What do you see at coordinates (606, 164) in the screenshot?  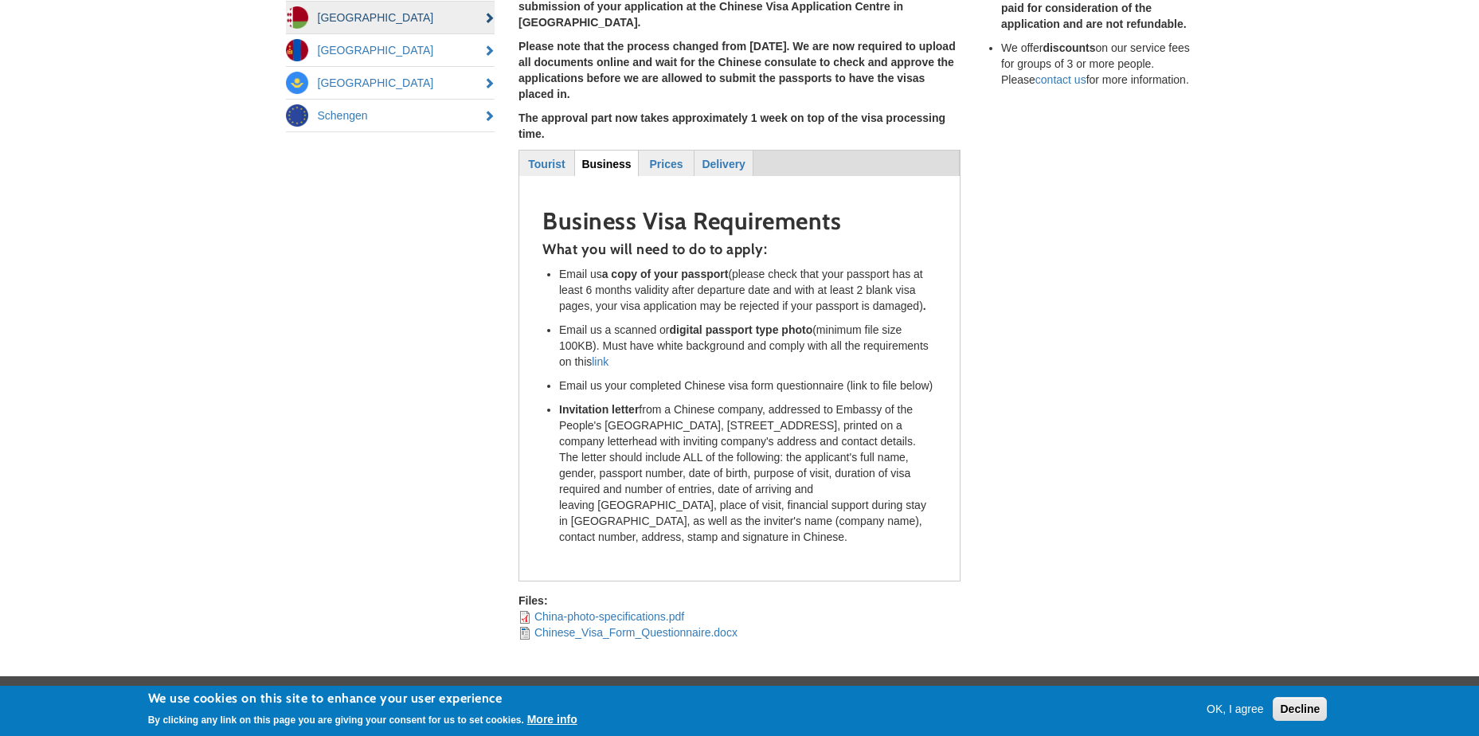 I see `strong: Business` at bounding box center [606, 164].